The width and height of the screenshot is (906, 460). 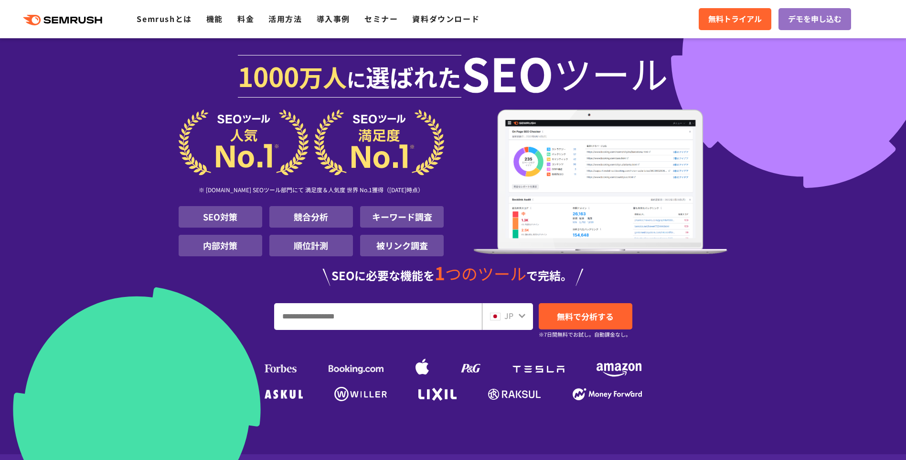 I want to click on span: SEO, so click(x=507, y=73).